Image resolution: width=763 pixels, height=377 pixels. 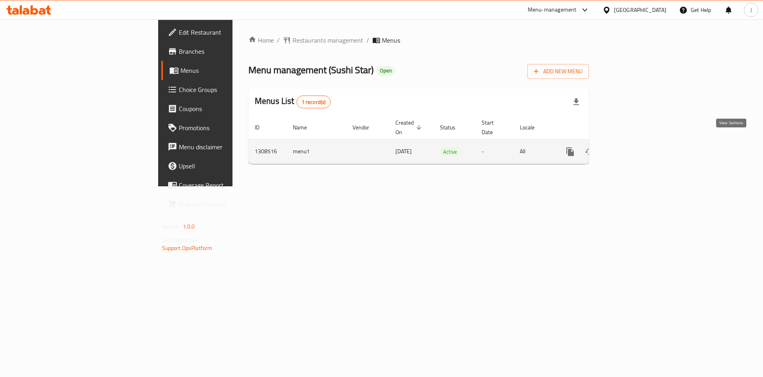 What do you see at coordinates (316, 151) in the screenshot?
I see `td: menu1` at bounding box center [316, 151].